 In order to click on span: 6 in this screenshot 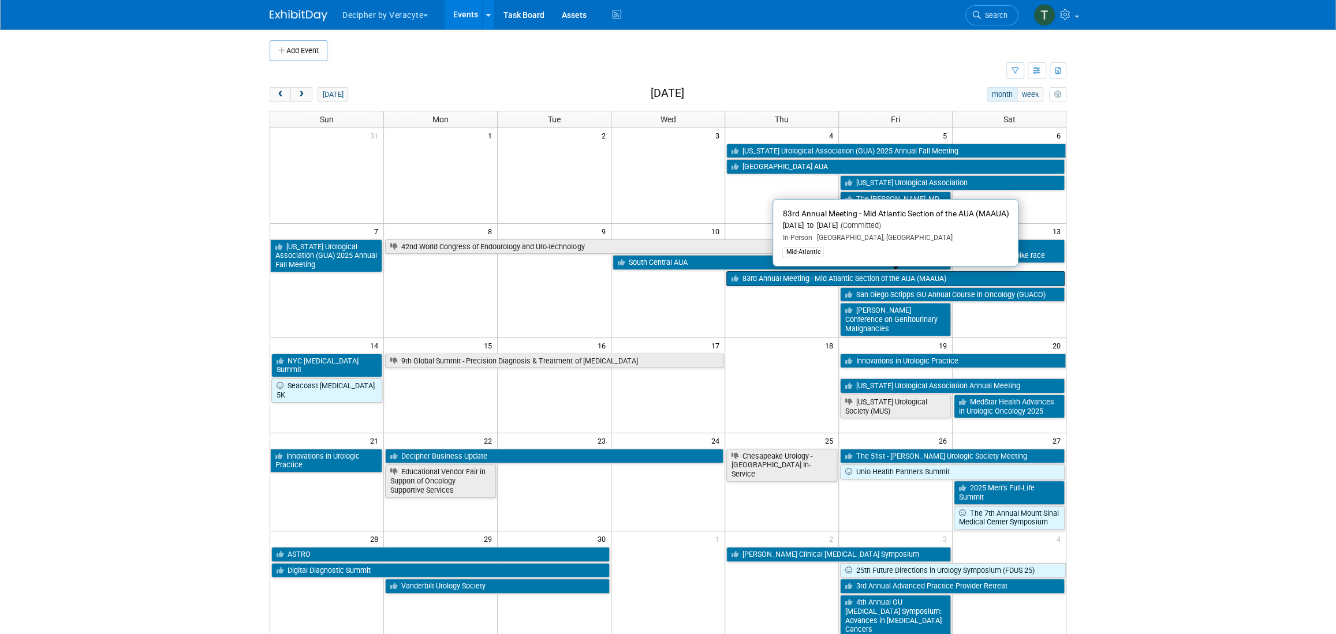, I will do `click(1060, 135)`.